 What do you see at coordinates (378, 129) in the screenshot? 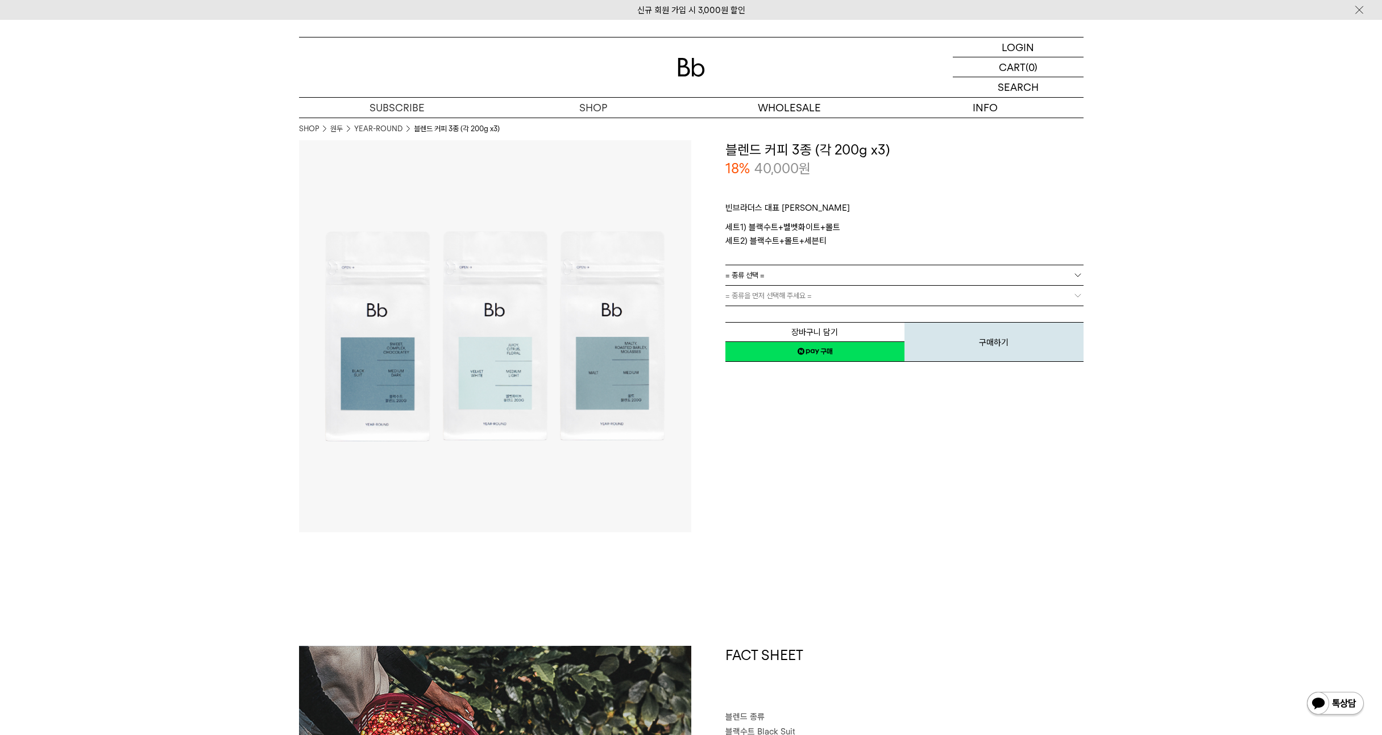
I see `a: YEAR-ROUND` at bounding box center [378, 129].